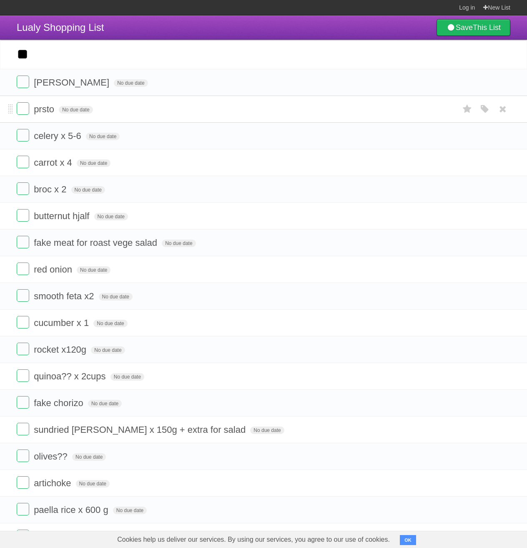 The width and height of the screenshot is (527, 548). What do you see at coordinates (54, 269) in the screenshot?
I see `span: red onion` at bounding box center [54, 269].